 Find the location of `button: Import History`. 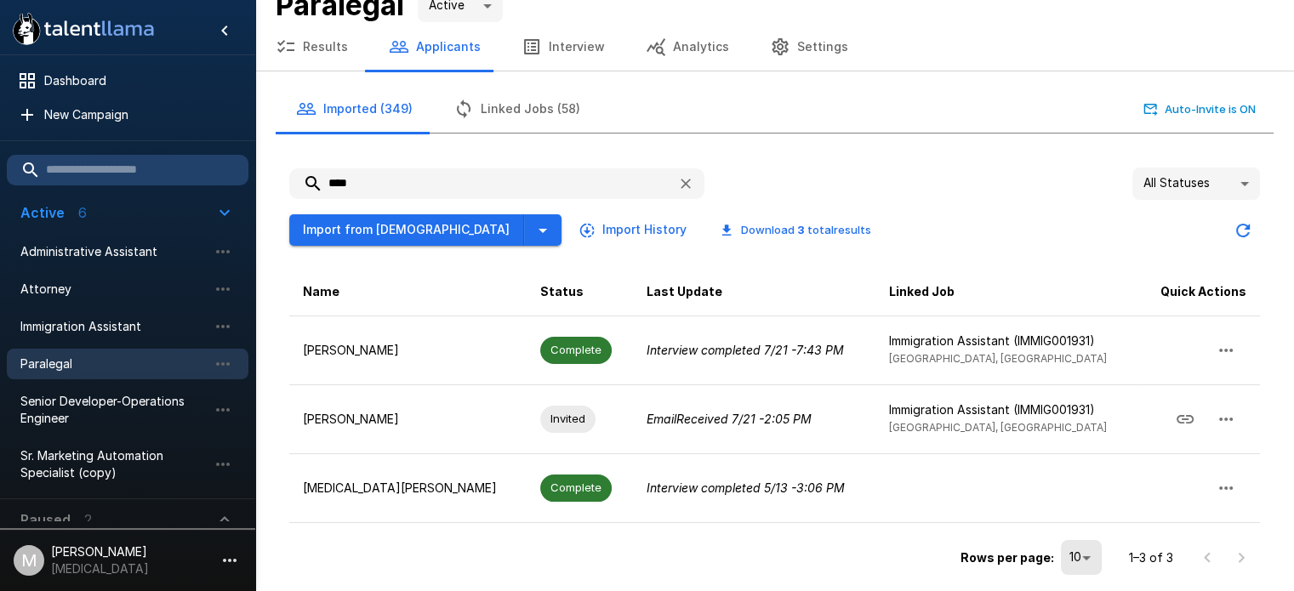

button: Import History is located at coordinates (634, 230).